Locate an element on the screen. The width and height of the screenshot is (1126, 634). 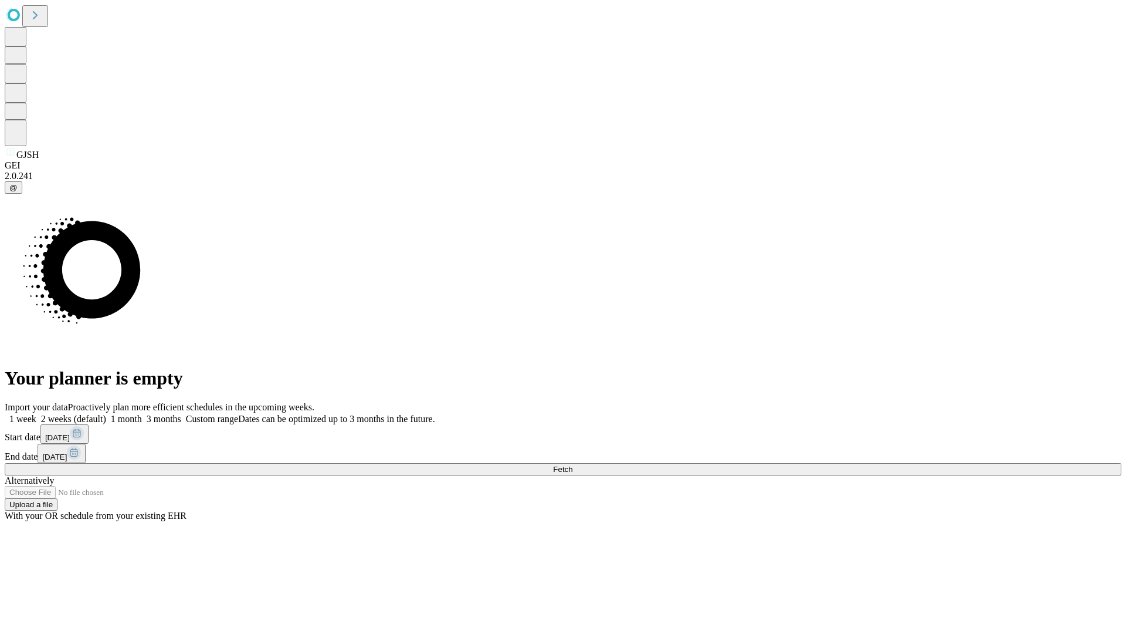
span: 1 week is located at coordinates (23, 418).